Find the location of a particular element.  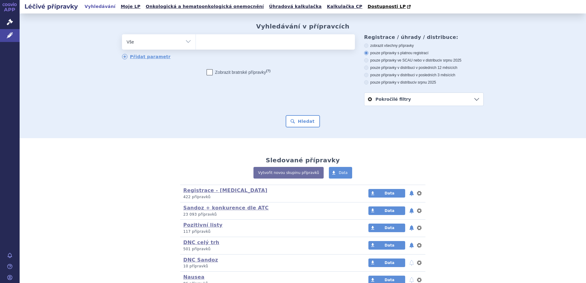

a: Pokročilé filtry is located at coordinates (424, 99).